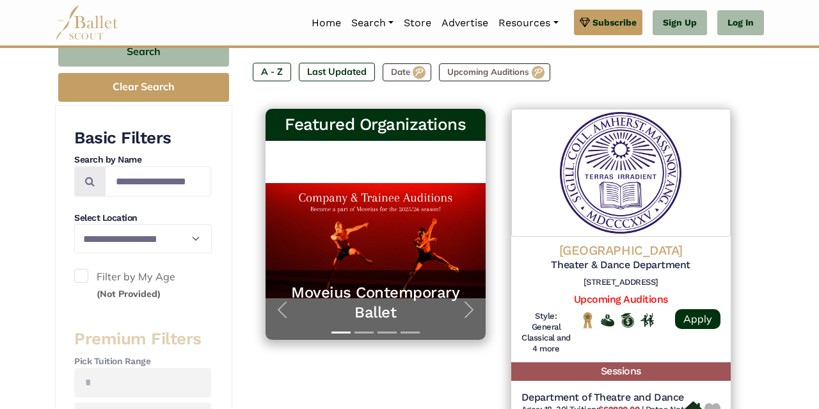 The width and height of the screenshot is (819, 409). I want to click on label: Last Updated, so click(337, 72).